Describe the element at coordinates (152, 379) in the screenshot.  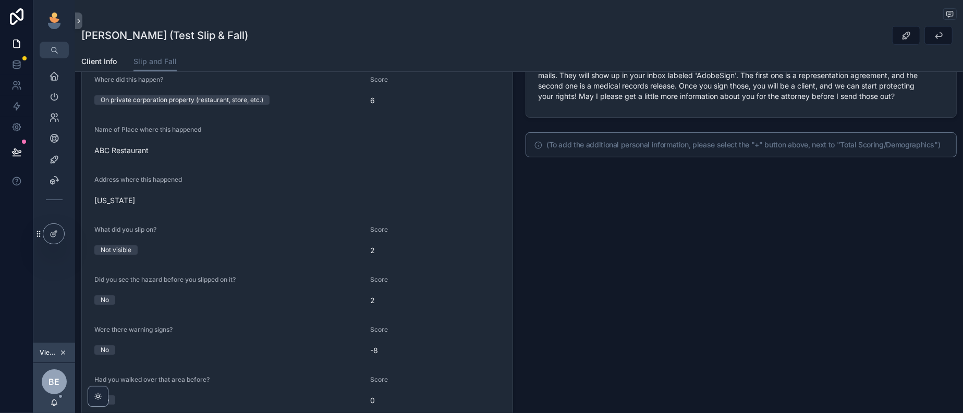
I see `span: Had you walked over that area before?` at that location.